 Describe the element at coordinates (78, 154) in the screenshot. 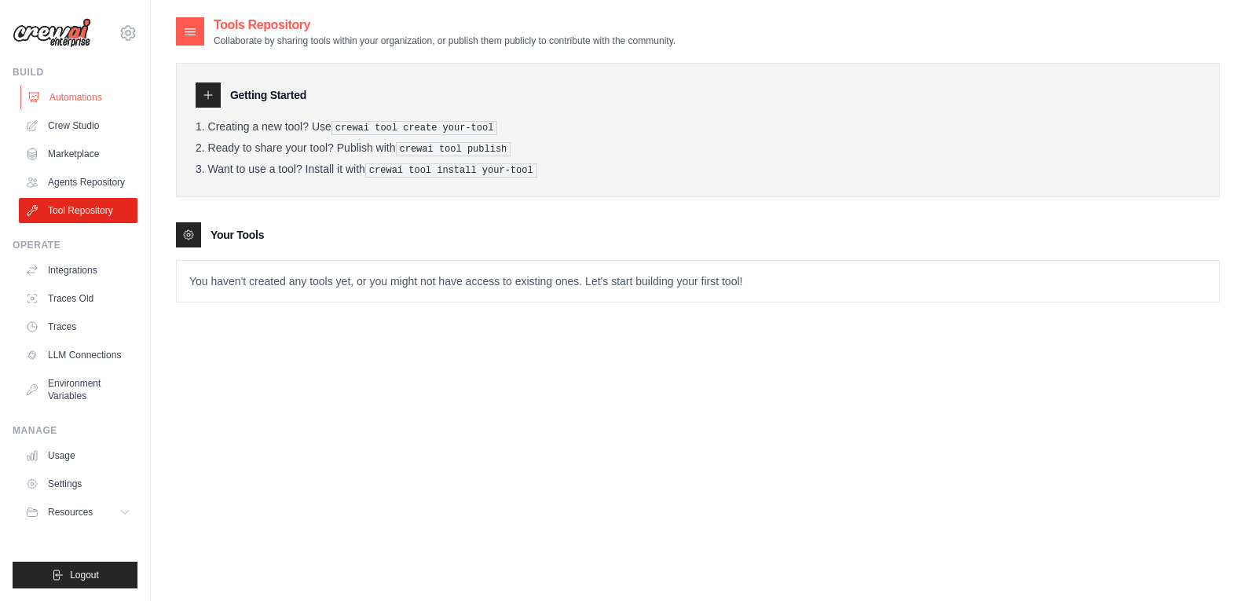

I see `a: Marketplace` at that location.